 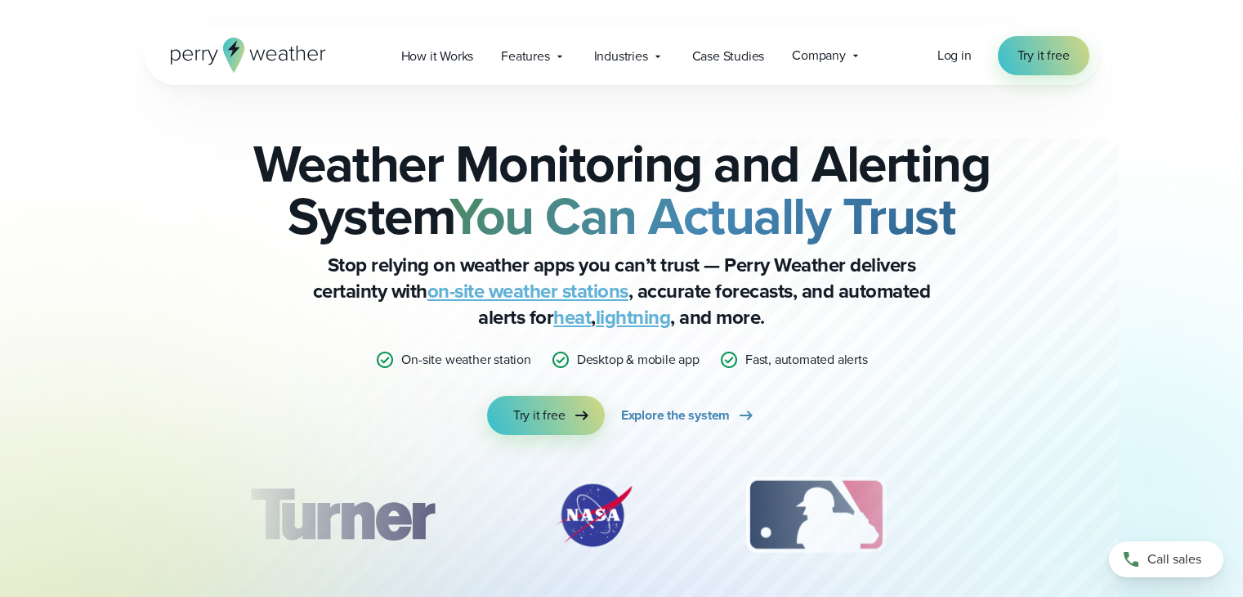 What do you see at coordinates (1046, 515) in the screenshot?
I see `img: PGA.svg` at bounding box center [1046, 515].